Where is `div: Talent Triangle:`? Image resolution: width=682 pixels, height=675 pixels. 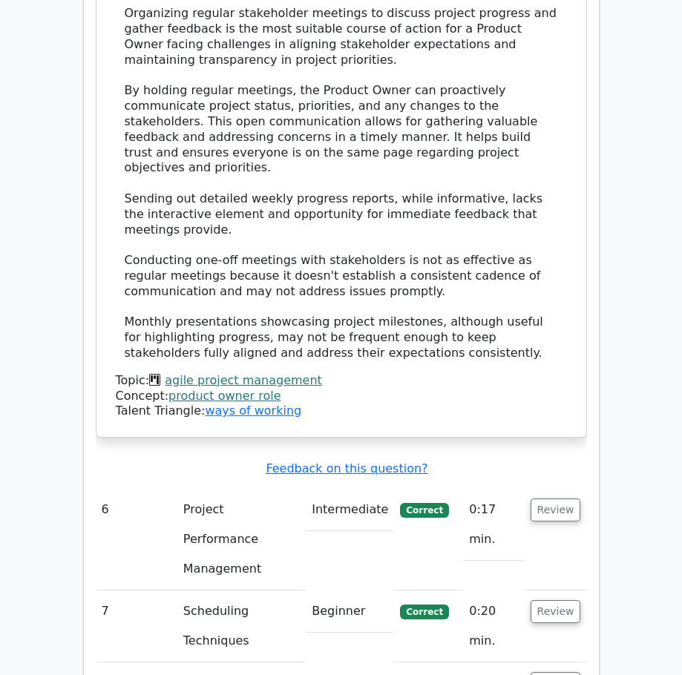 div: Talent Triangle: is located at coordinates (341, 396).